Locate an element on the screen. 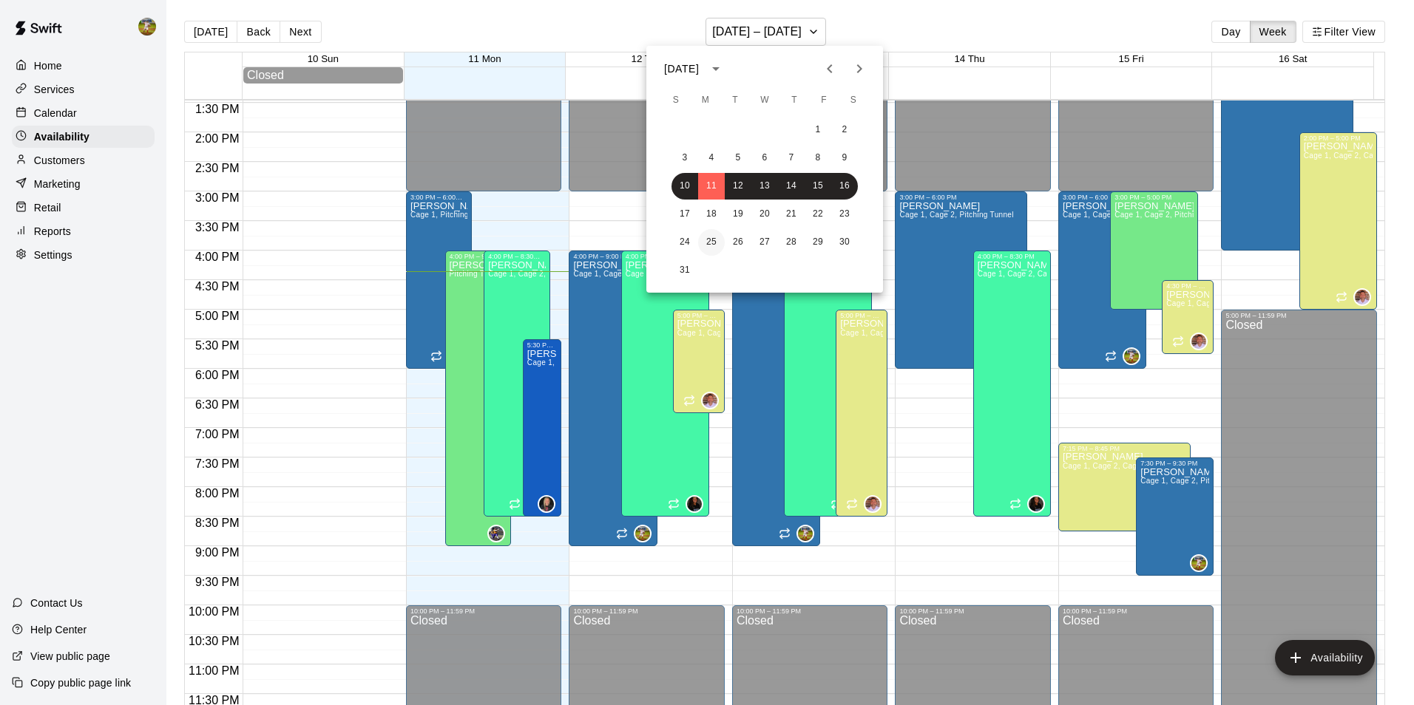 This screenshot has height=705, width=1414. span: Saturday is located at coordinates (853, 101).